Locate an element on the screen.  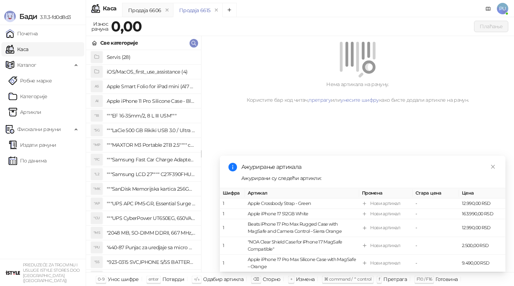
a: По данима is located at coordinates (27, 161).